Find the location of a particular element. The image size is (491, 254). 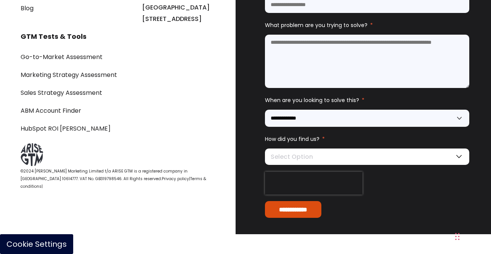

a: Marketing Strategy Assessment is located at coordinates (69, 75).